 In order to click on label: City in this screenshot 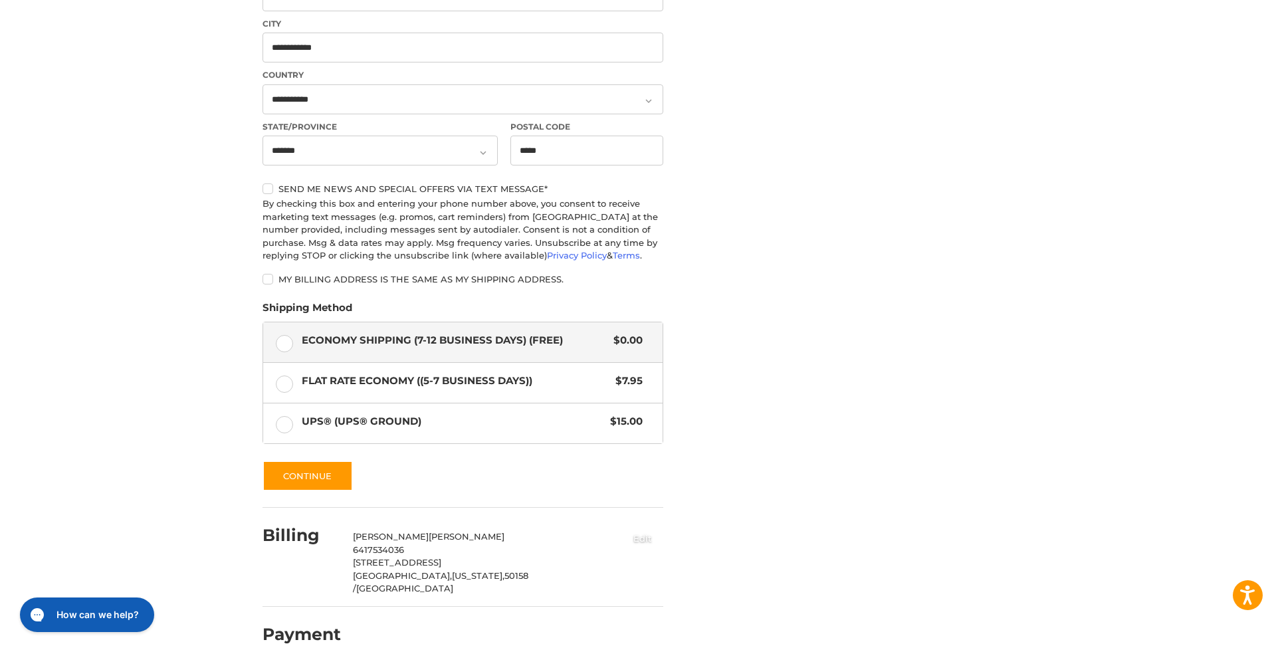, I will do `click(462, 24)`.